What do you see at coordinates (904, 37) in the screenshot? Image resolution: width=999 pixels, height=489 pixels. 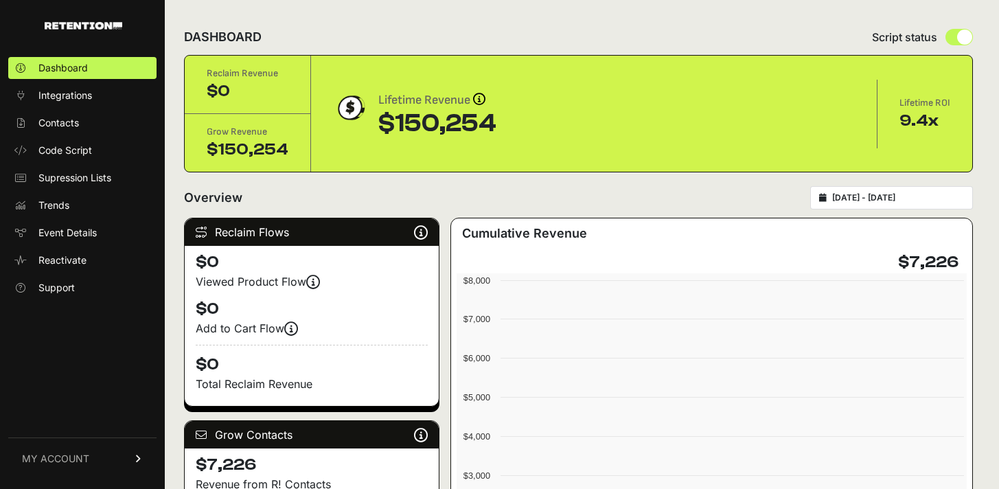 I see `span: Script status` at bounding box center [904, 37].